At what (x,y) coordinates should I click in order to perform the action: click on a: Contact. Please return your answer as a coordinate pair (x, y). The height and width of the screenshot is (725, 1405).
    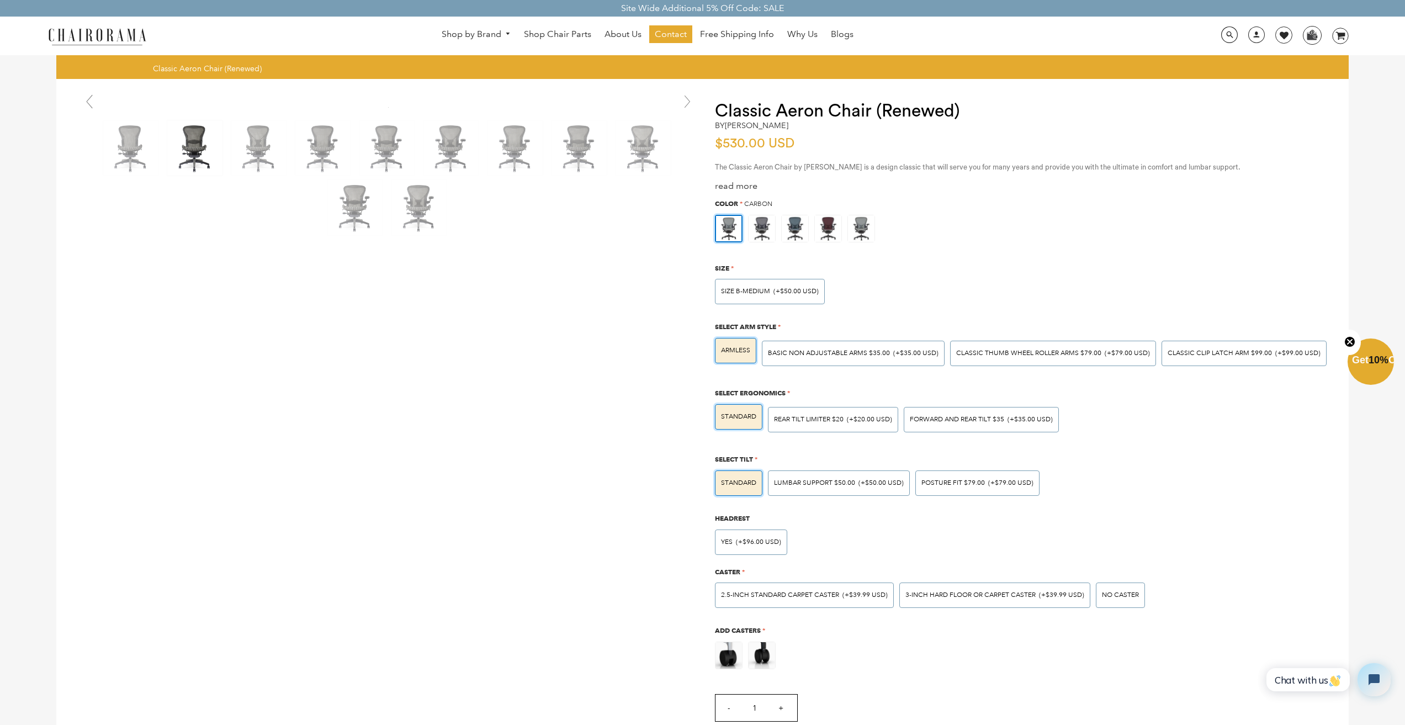
    Looking at the image, I should click on (671, 34).